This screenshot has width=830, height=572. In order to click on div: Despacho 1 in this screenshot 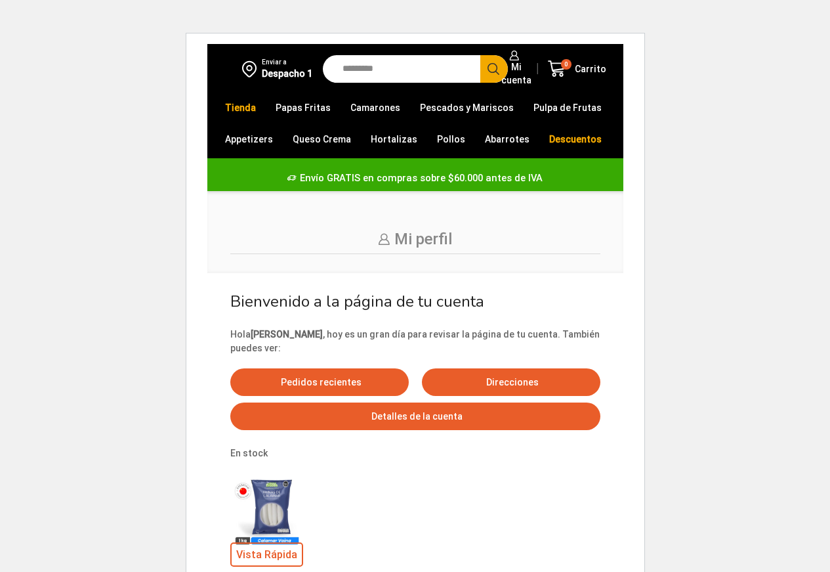, I will do `click(287, 74)`.